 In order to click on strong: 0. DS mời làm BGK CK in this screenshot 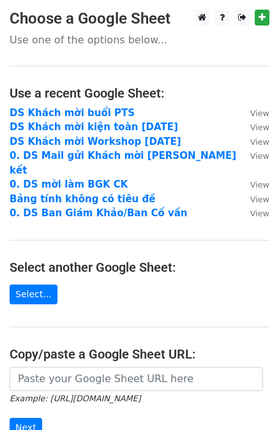, I will do `click(68, 184)`.